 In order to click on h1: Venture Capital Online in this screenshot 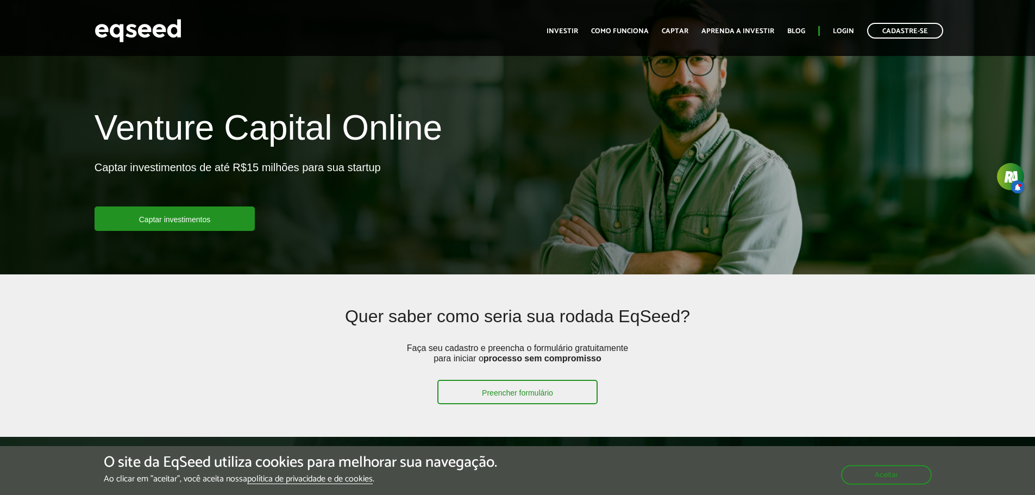, I will do `click(268, 130)`.